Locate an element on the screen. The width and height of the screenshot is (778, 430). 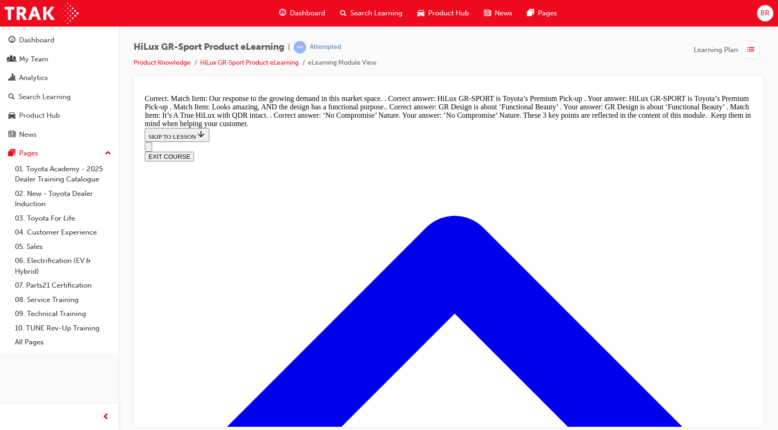
a: 09. Technical Training is located at coordinates (63, 314).